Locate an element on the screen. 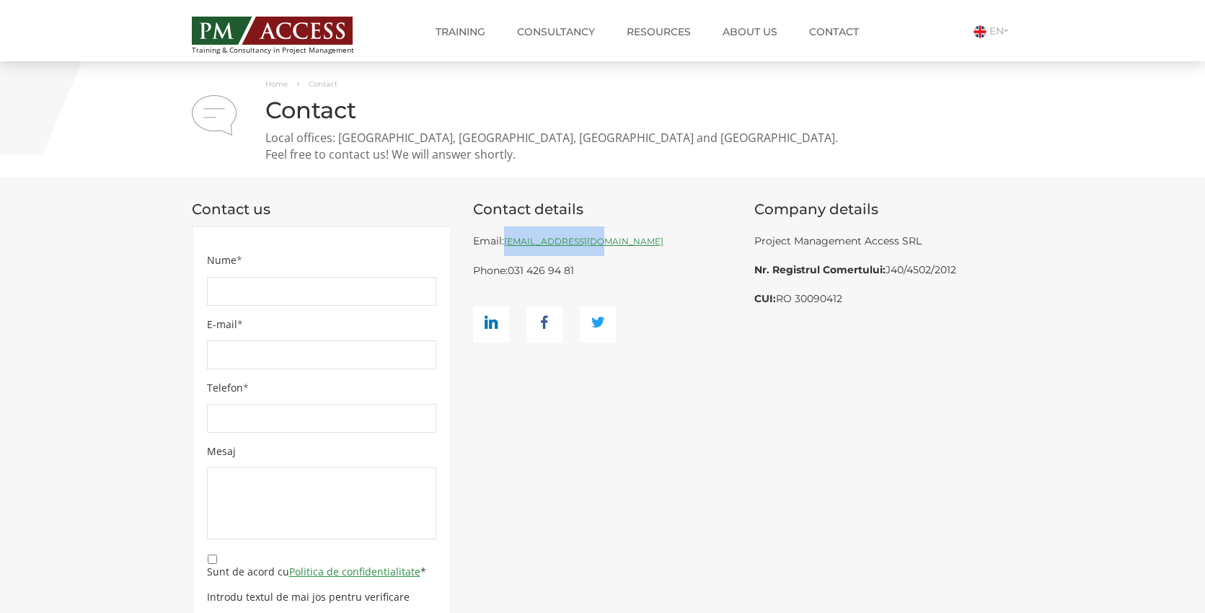  img: contact.png is located at coordinates (214, 115).